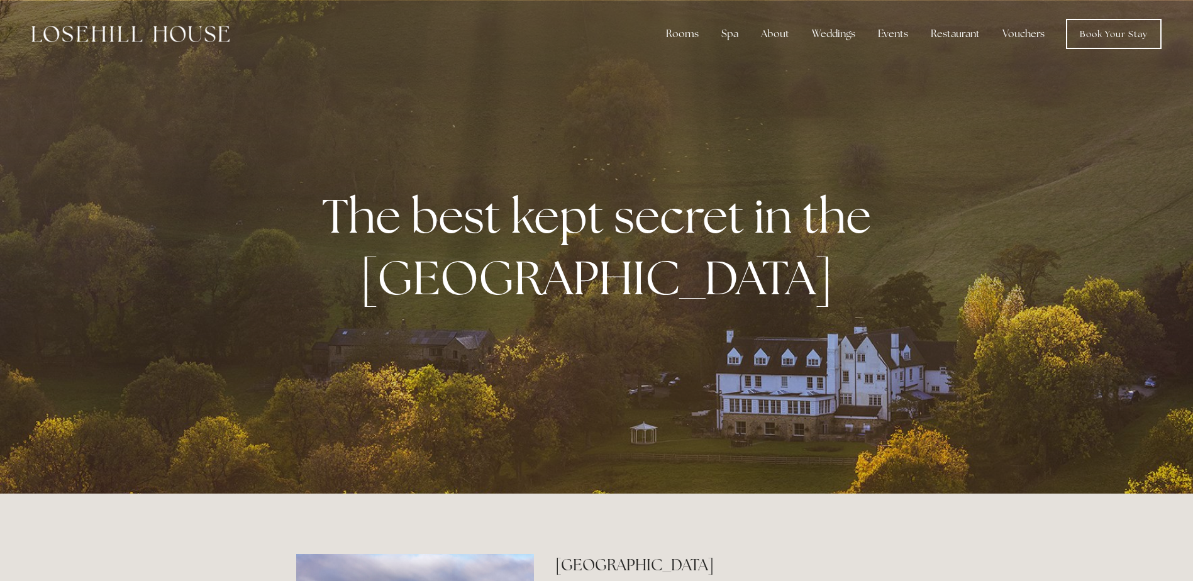 This screenshot has width=1193, height=581. What do you see at coordinates (730, 34) in the screenshot?
I see `div: Spa` at bounding box center [730, 34].